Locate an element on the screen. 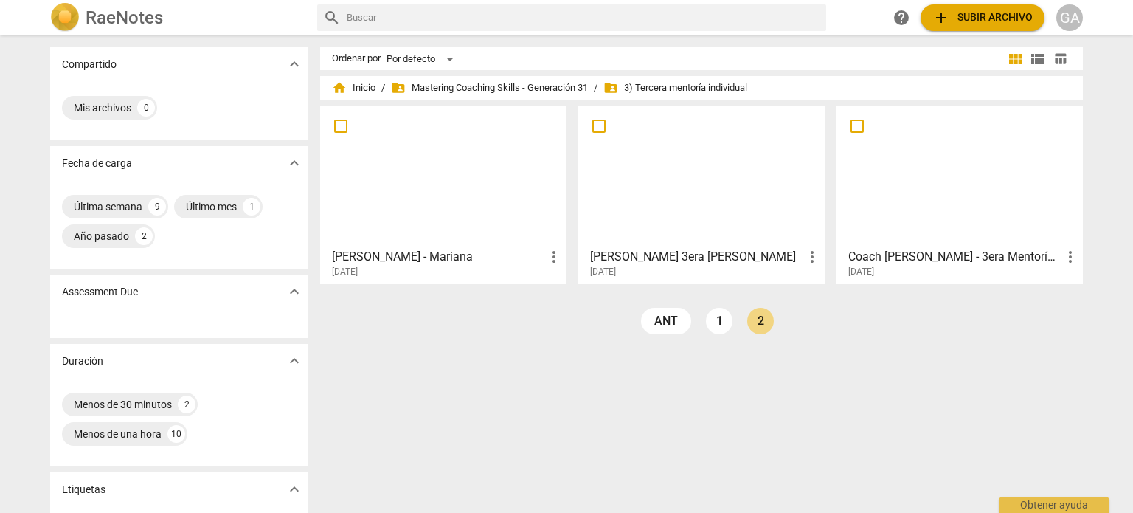  span: add is located at coordinates (942, 18).